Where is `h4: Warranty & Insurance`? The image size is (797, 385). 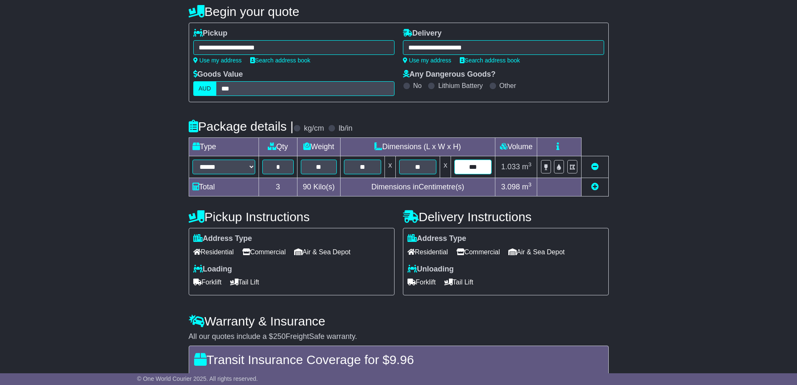
h4: Warranty & Insurance is located at coordinates (399, 321).